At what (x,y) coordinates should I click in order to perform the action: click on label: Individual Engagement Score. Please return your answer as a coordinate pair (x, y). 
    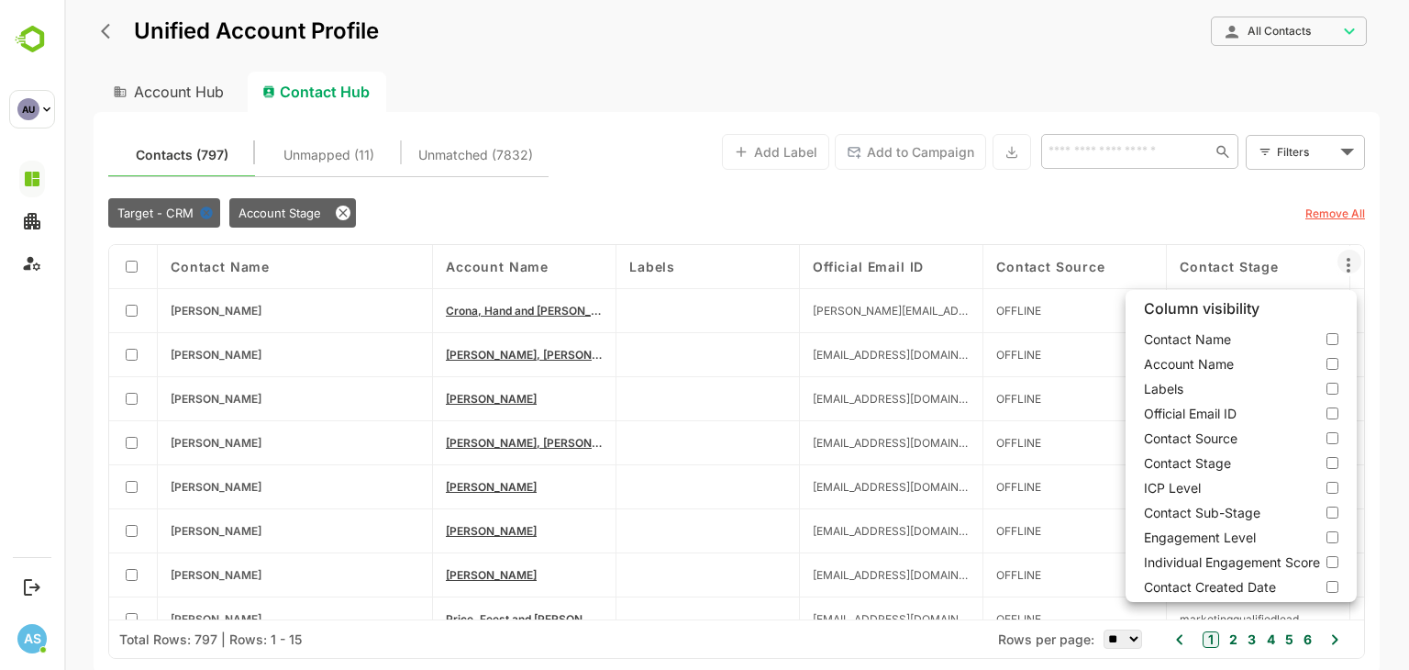
    Looking at the image, I should click on (1177, 561).